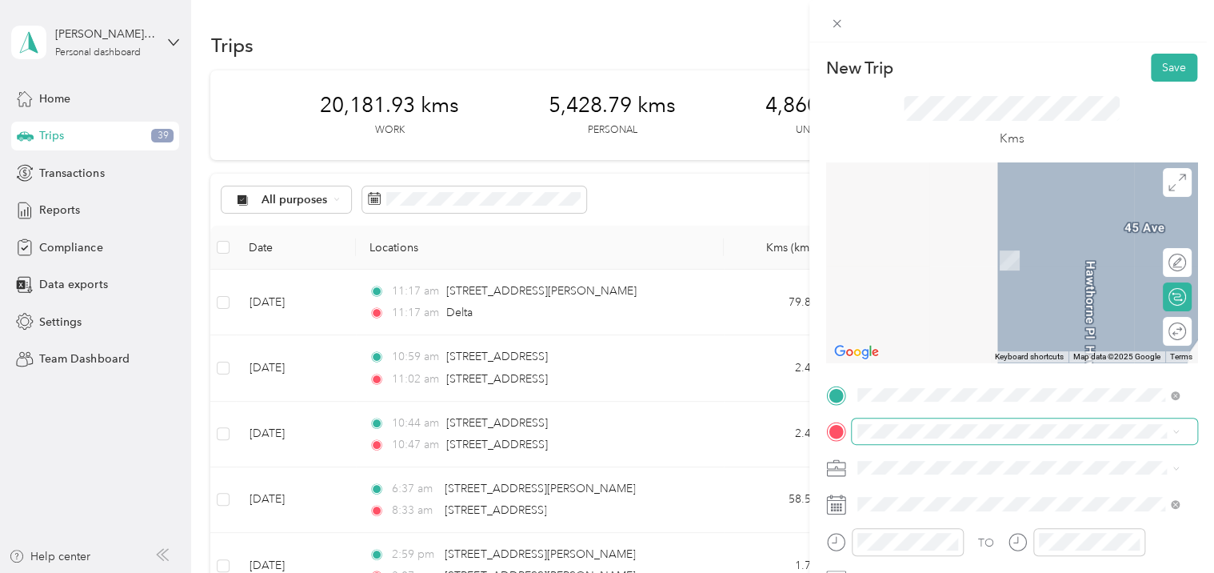  What do you see at coordinates (860, 68) in the screenshot?
I see `p: New Trip` at bounding box center [860, 68].